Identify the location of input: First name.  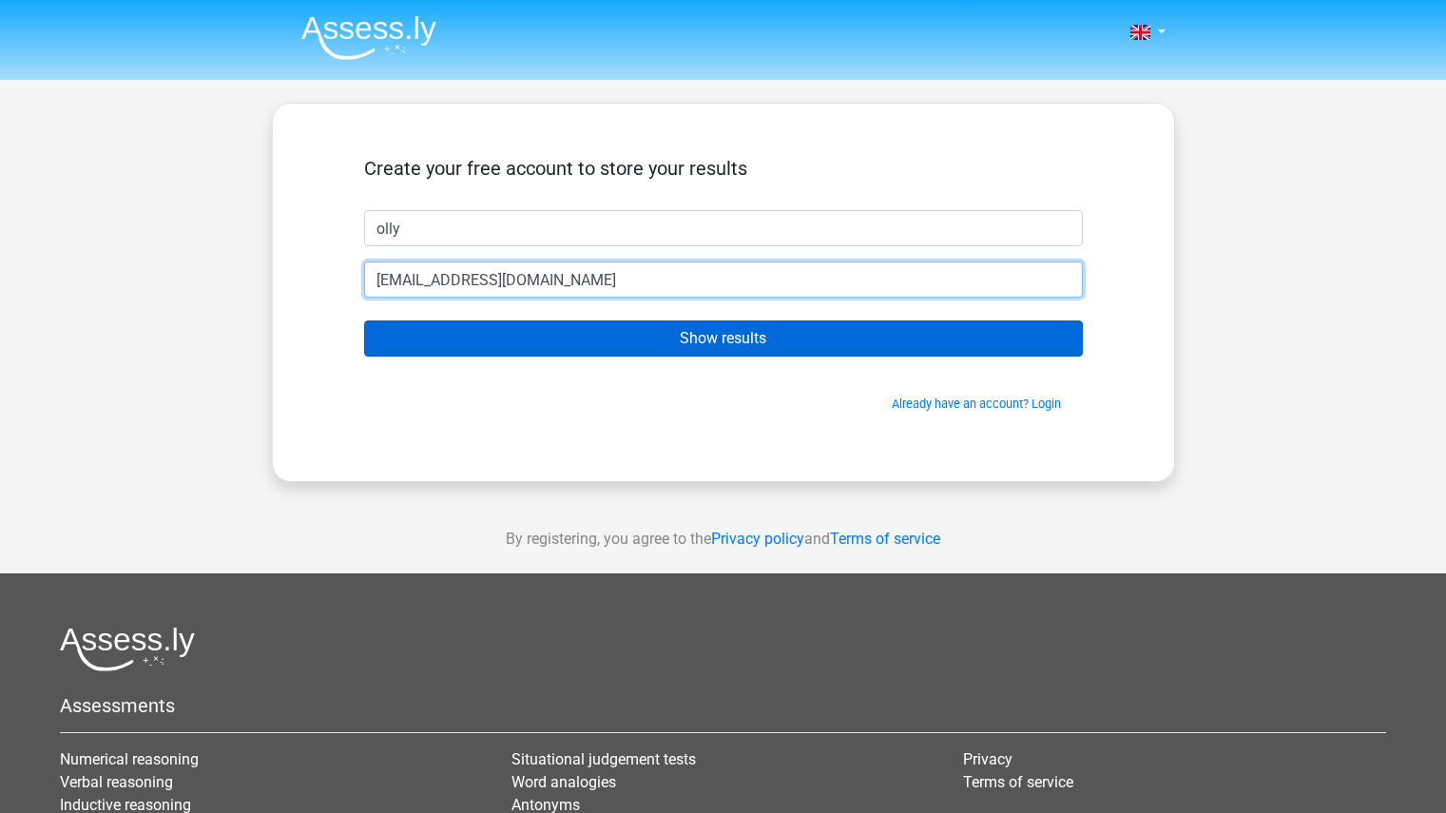
(723, 228).